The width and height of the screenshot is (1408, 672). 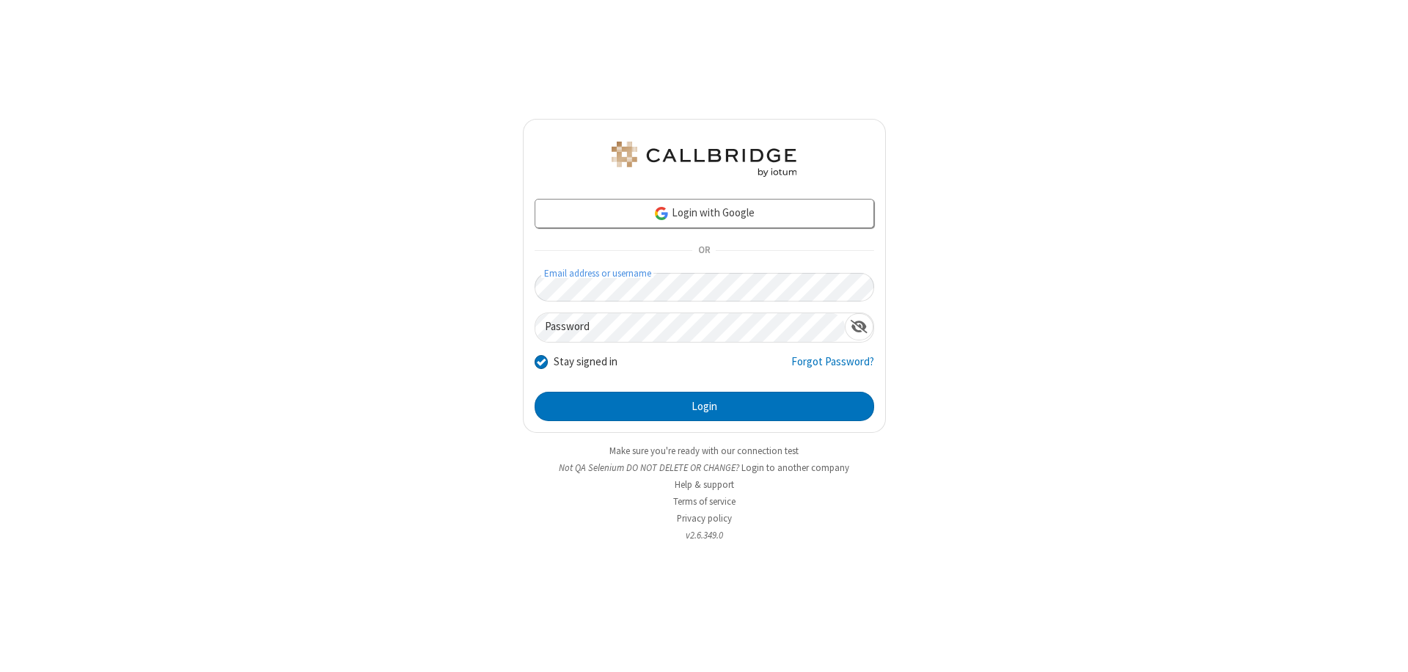 I want to click on li: Not QA Selenium DO NOT DELETE OR CHANGE?, so click(x=704, y=467).